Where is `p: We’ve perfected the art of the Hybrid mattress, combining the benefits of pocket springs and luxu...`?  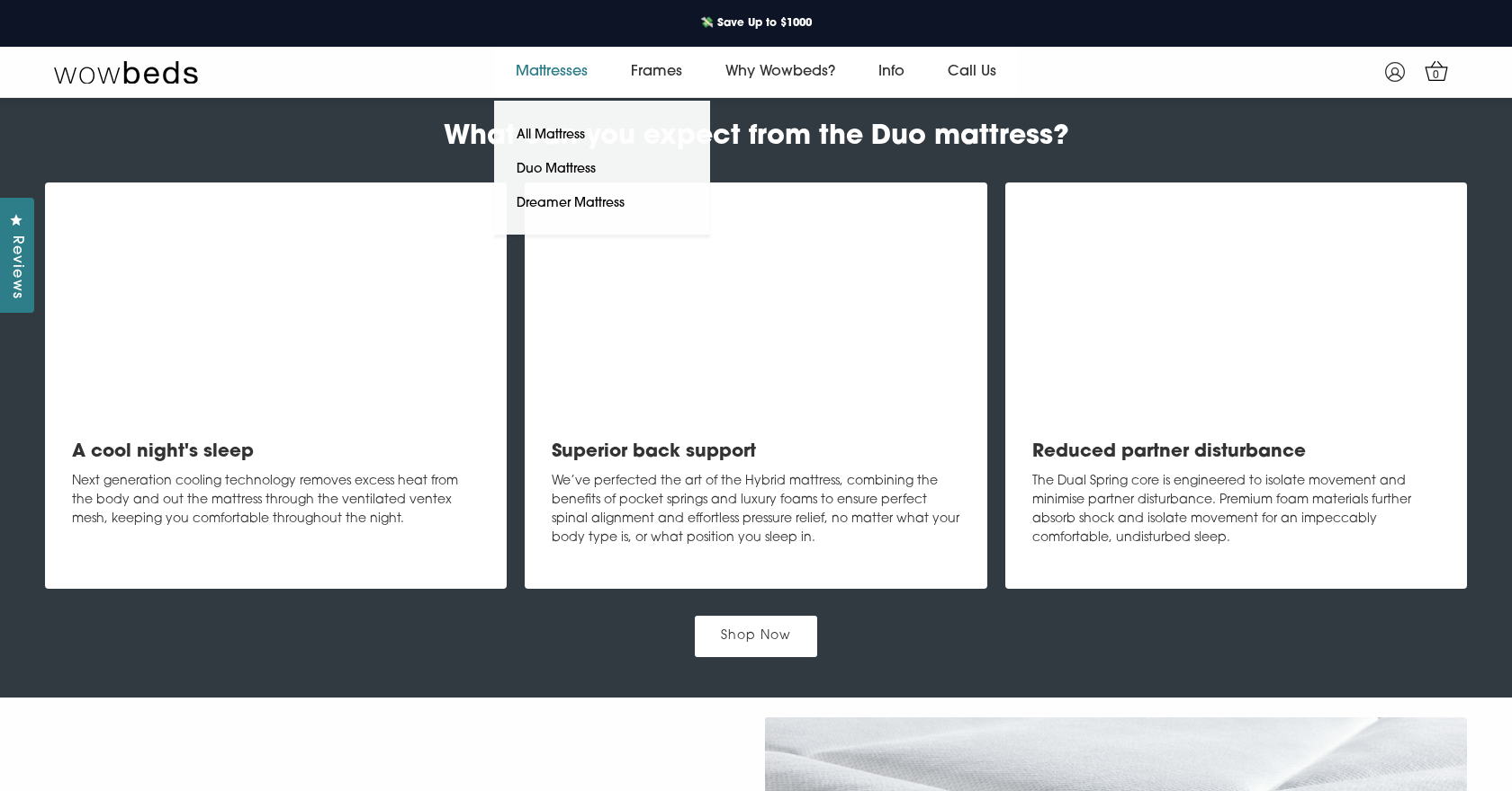 p: We’ve perfected the art of the Hybrid mattress, combining the benefits of pocket springs and luxu... is located at coordinates (755, 510).